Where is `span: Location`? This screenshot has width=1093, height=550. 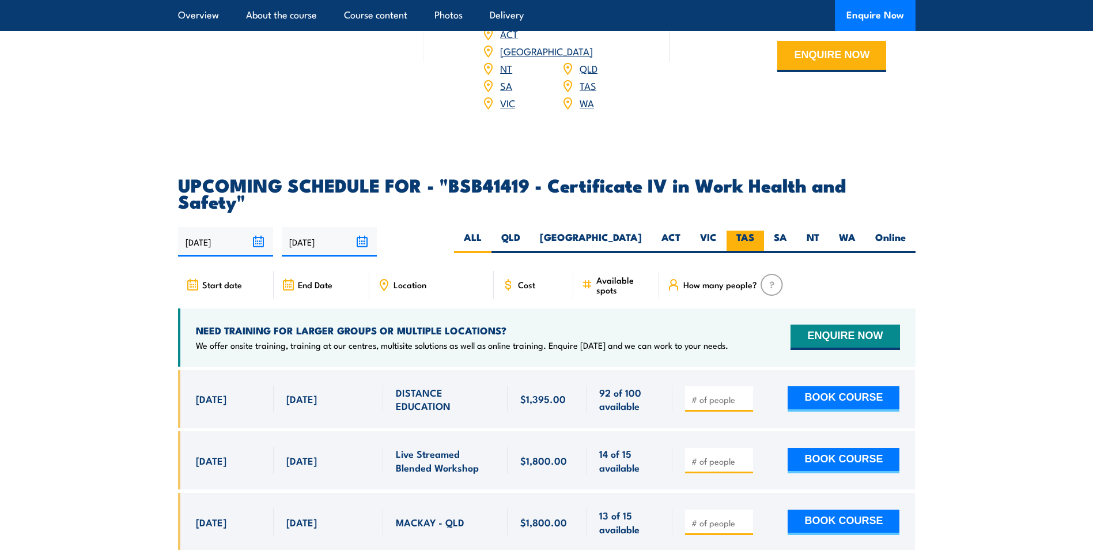 span: Location is located at coordinates (410, 284).